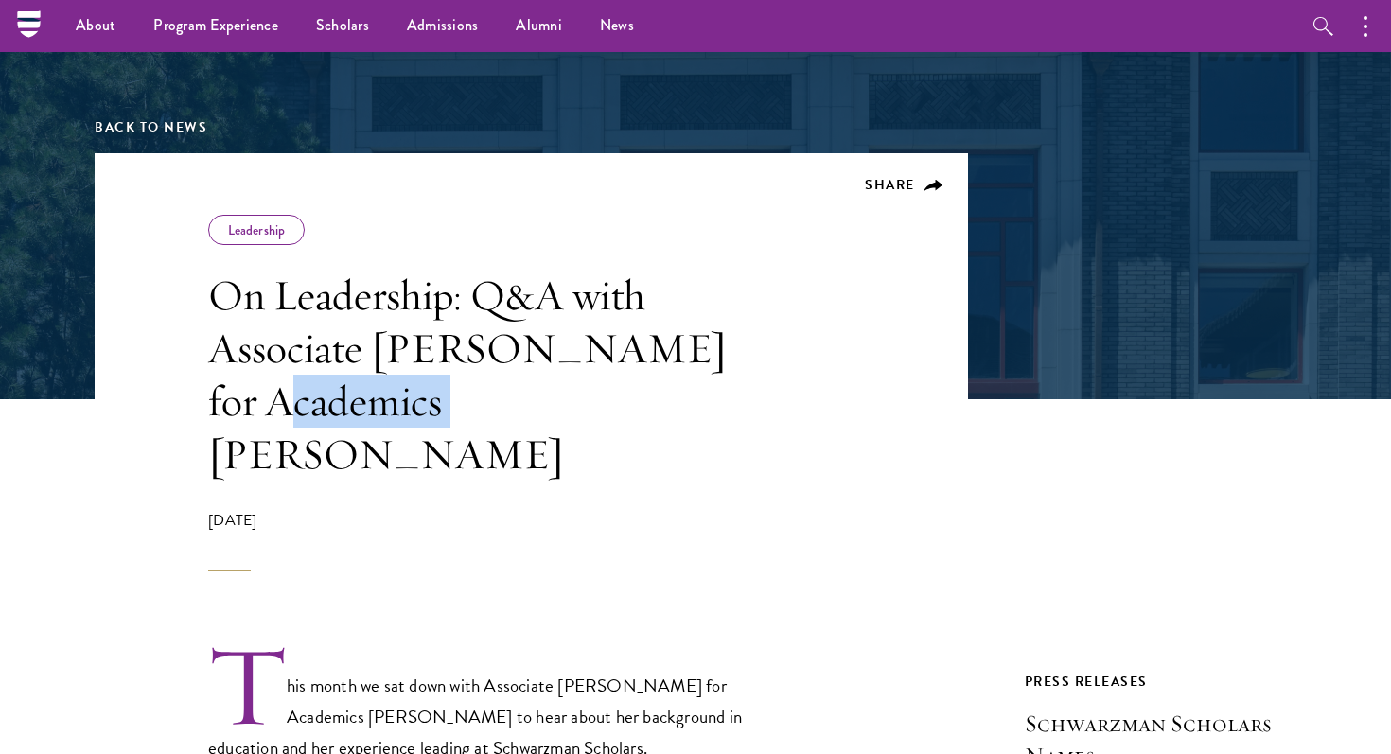  I want to click on a: Back to News, so click(150, 127).